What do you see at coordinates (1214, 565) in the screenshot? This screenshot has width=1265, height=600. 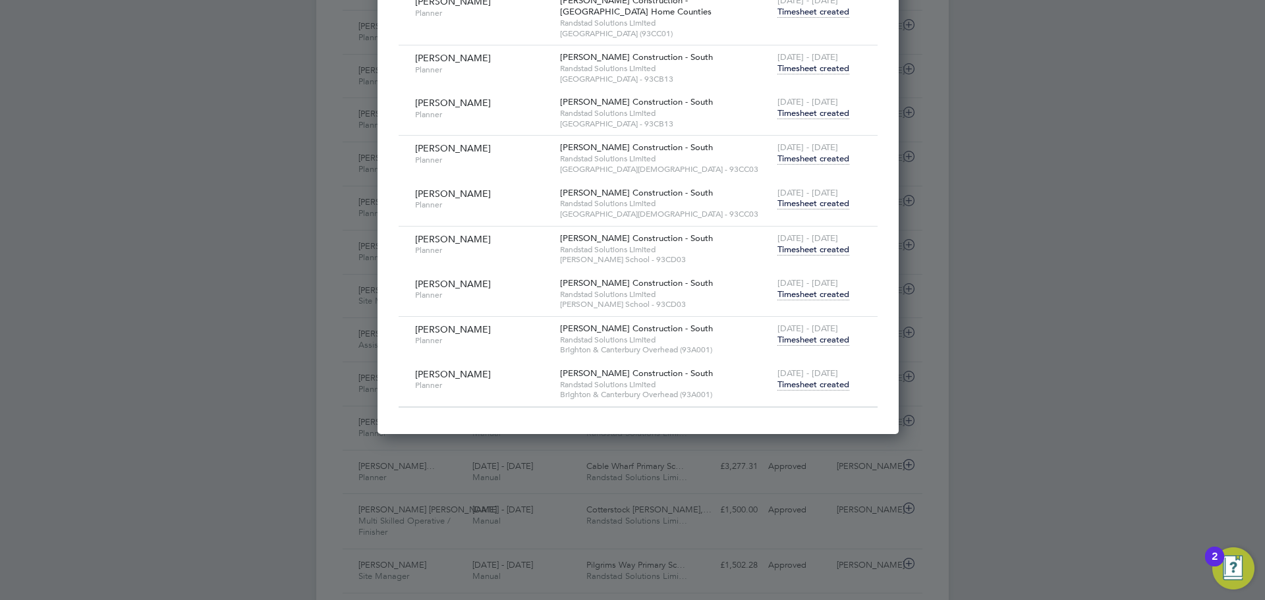 I see `div: 2` at bounding box center [1214, 565].